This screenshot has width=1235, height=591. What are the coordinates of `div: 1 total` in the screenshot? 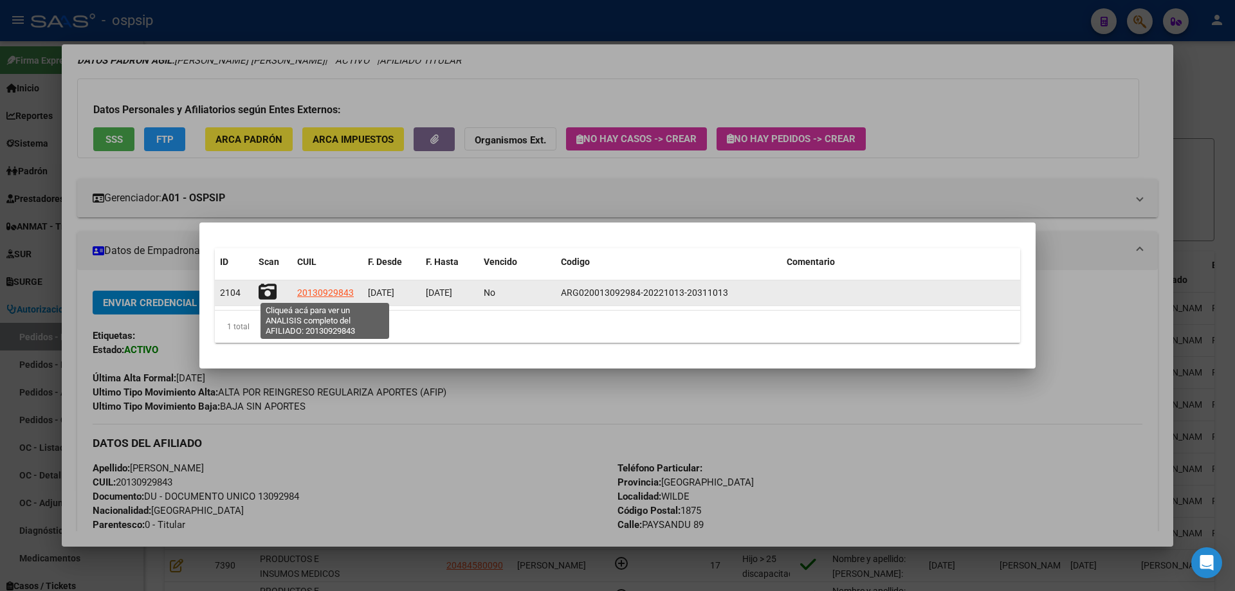 It's located at (618, 327).